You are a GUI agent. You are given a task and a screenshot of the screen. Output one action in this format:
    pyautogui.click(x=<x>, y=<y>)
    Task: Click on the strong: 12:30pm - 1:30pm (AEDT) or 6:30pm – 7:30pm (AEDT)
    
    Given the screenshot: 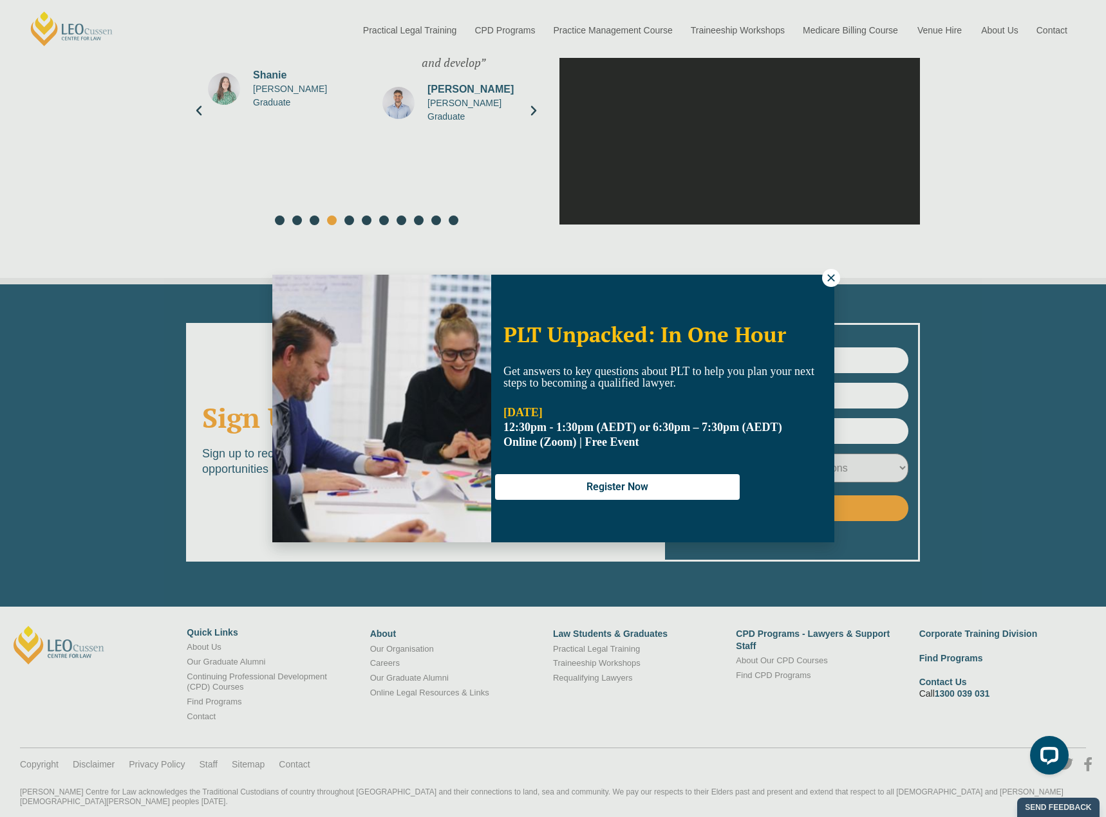 What is the action you would take?
    pyautogui.click(x=642, y=427)
    